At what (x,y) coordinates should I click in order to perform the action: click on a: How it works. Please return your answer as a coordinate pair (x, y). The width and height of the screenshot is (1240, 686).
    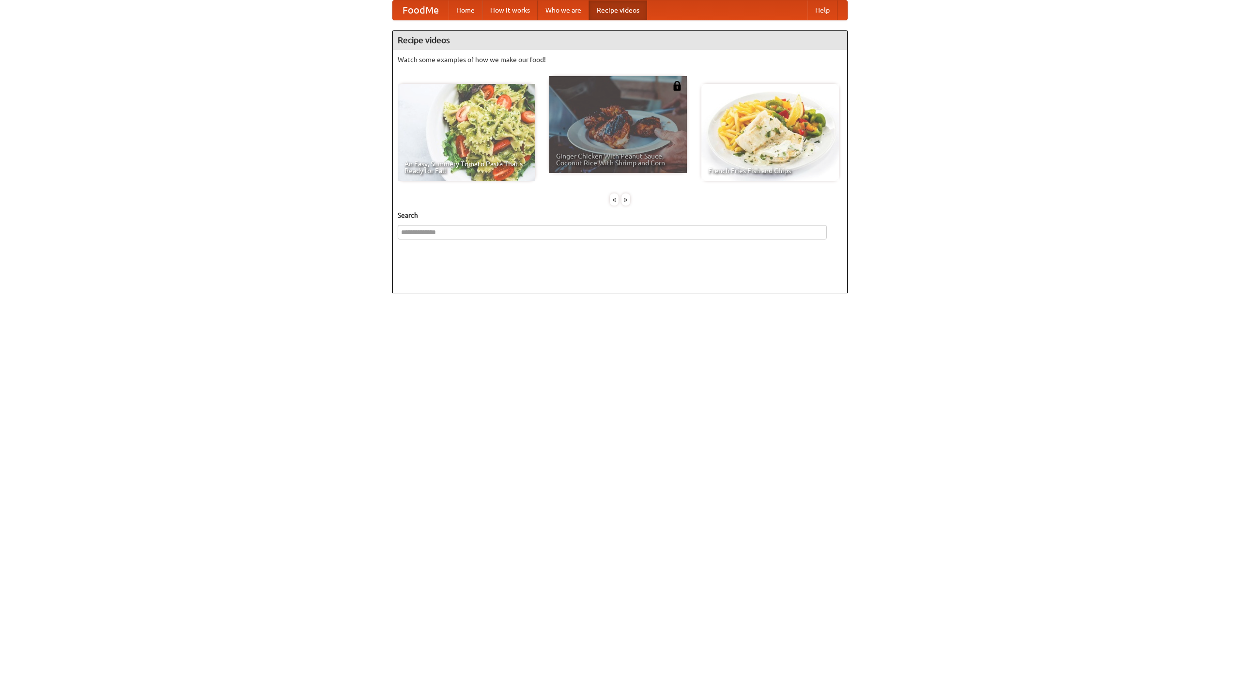
    Looking at the image, I should click on (510, 10).